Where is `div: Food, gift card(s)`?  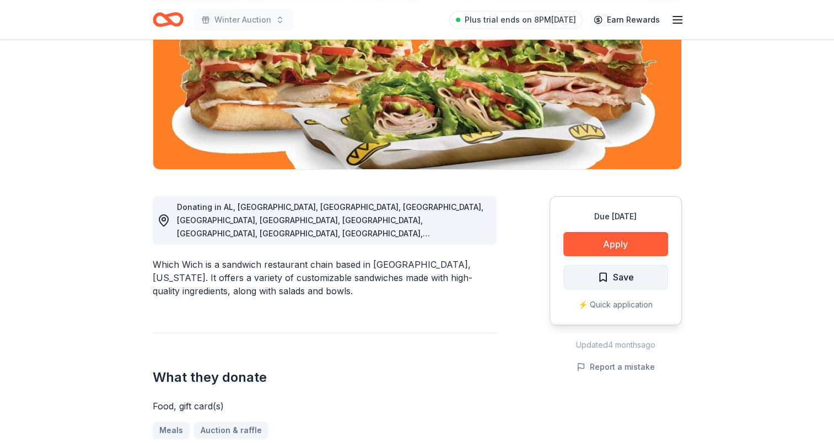 div: Food, gift card(s) is located at coordinates (325, 406).